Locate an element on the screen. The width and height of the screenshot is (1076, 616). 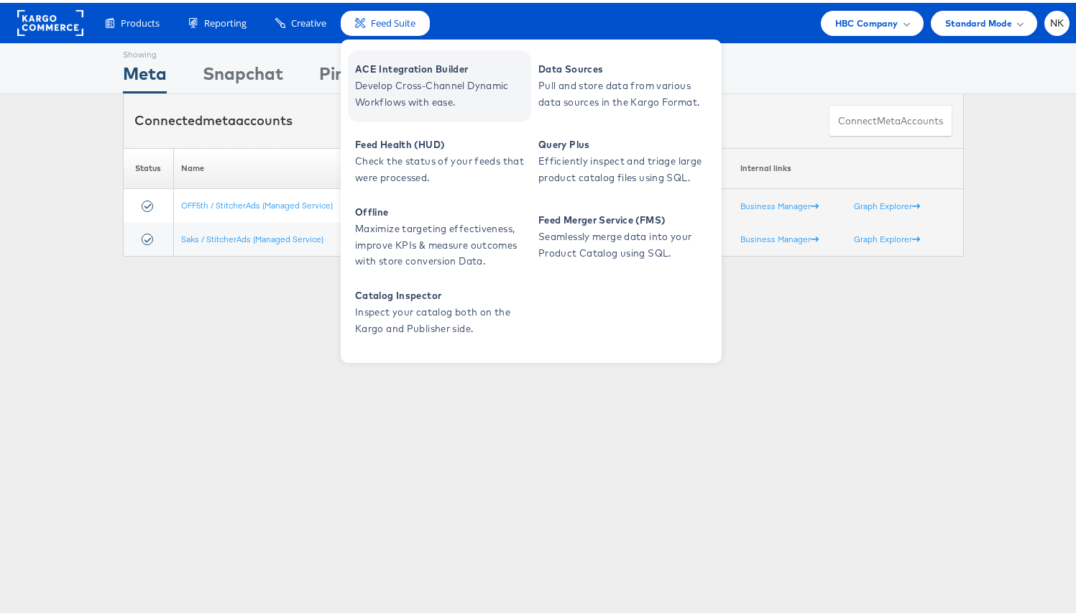
span: Efficiently inspect and triage large product catalog files using SQL. is located at coordinates (625, 167).